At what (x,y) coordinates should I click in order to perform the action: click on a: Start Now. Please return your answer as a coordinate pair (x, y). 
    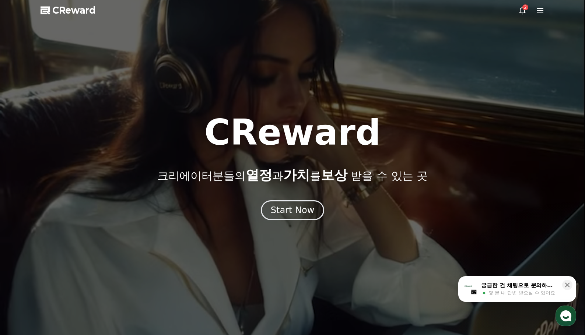
    Looking at the image, I should click on (293, 211).